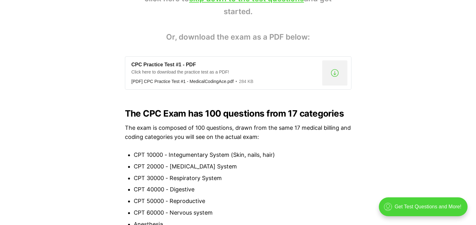  I want to click on li: CPT 60000 - Nervous system, so click(242, 213).